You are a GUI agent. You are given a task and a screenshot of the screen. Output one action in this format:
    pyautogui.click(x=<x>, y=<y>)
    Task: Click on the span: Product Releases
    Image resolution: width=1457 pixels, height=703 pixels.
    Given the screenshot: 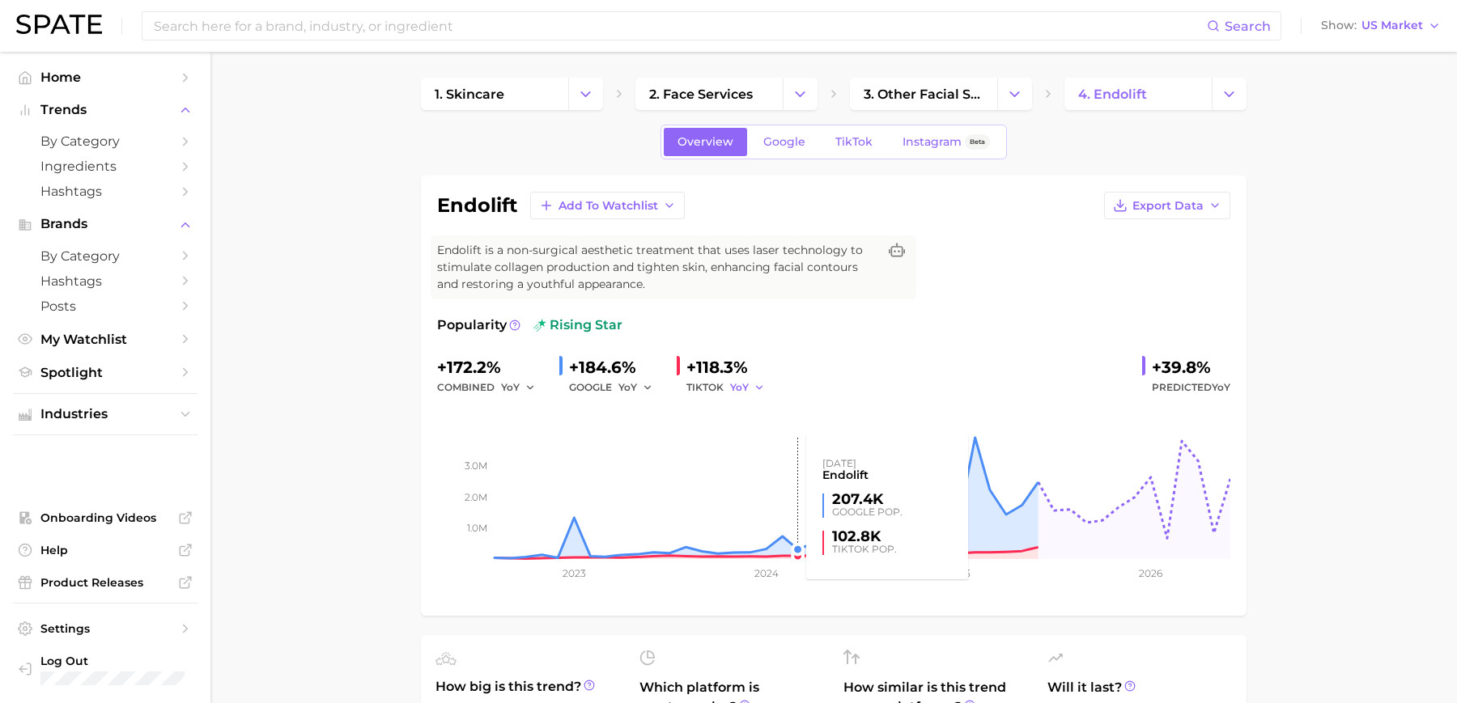 What is the action you would take?
    pyautogui.click(x=105, y=583)
    